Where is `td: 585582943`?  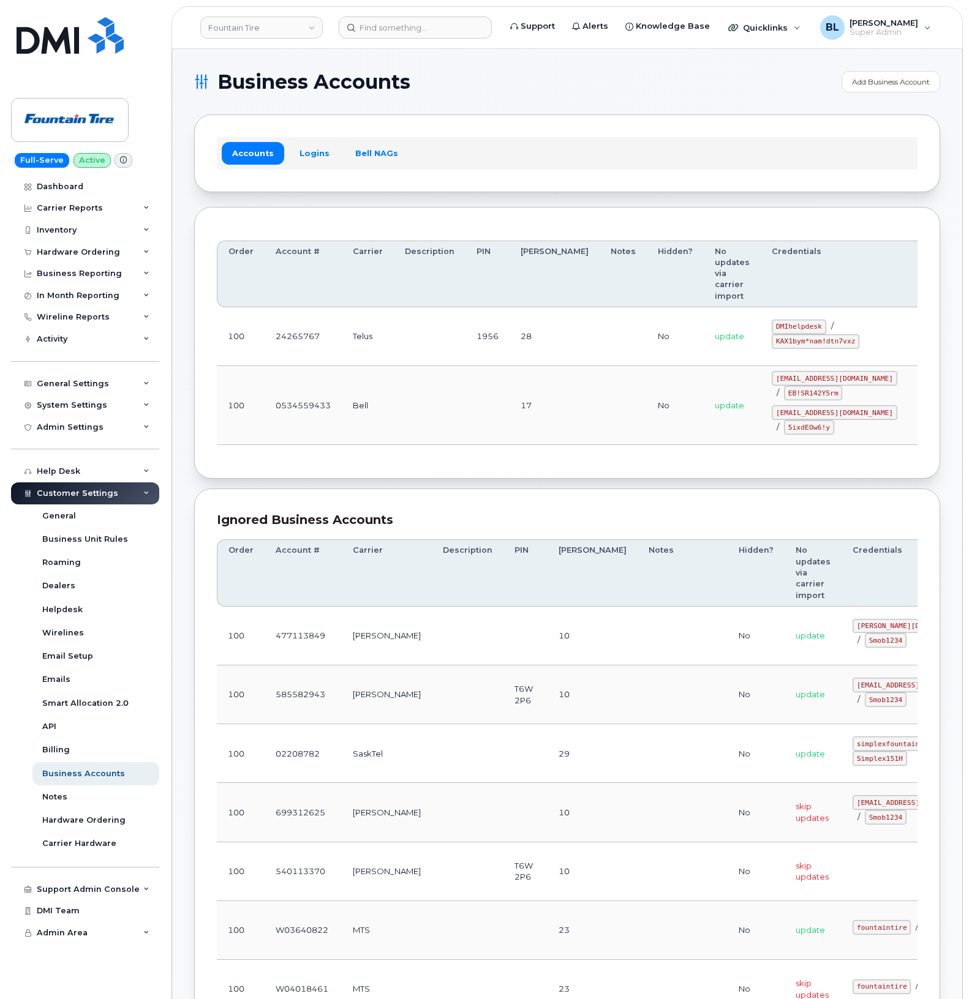 td: 585582943 is located at coordinates (303, 695).